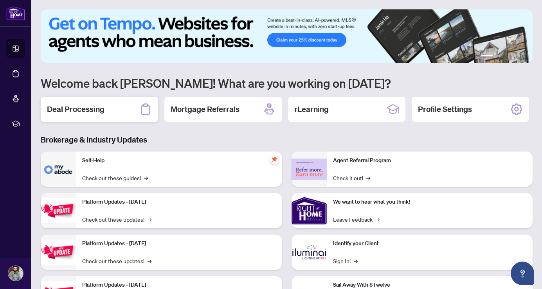 This screenshot has height=289, width=542. Describe the element at coordinates (523, 273) in the screenshot. I see `button: Open asap` at that location.